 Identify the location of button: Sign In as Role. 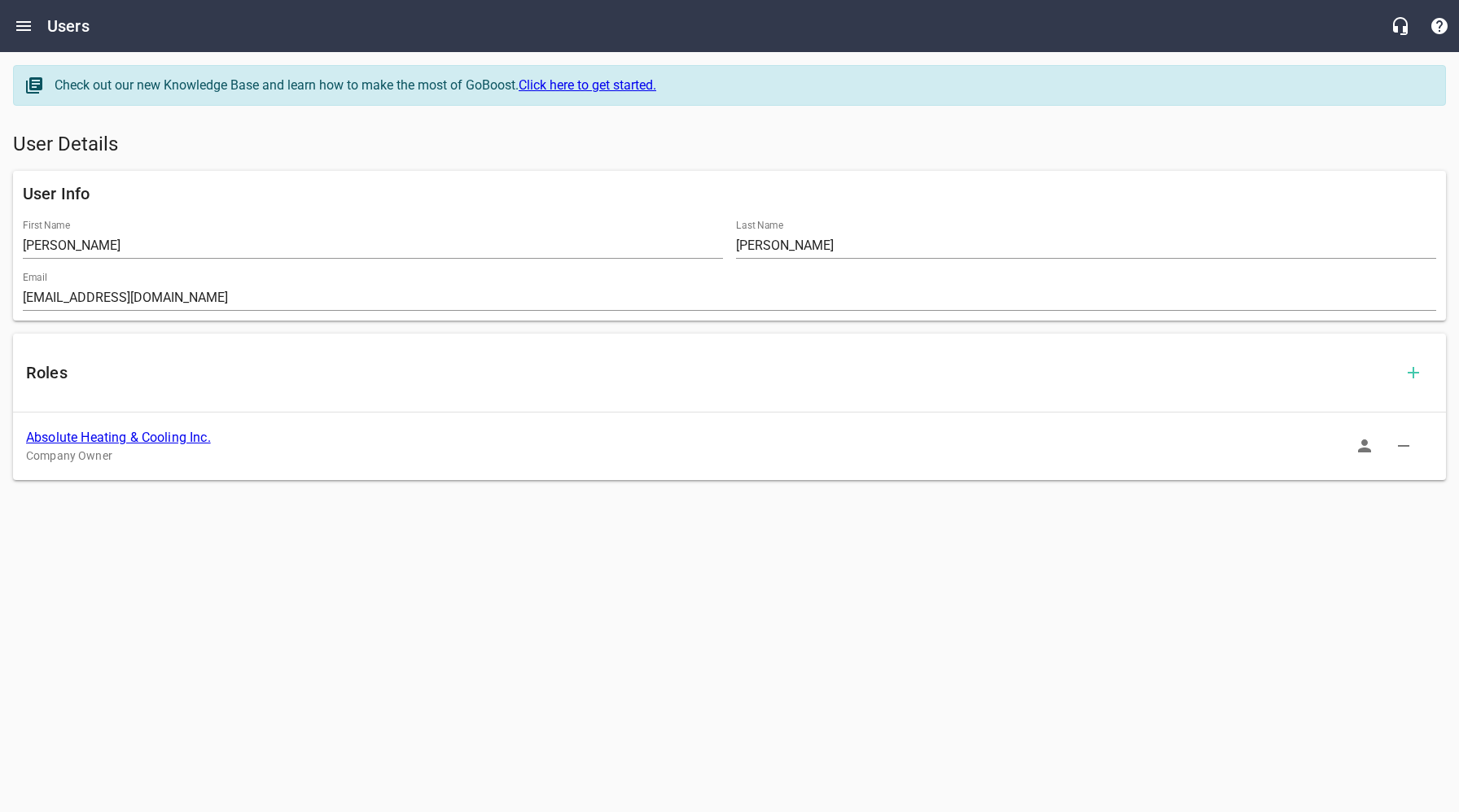
(1365, 446).